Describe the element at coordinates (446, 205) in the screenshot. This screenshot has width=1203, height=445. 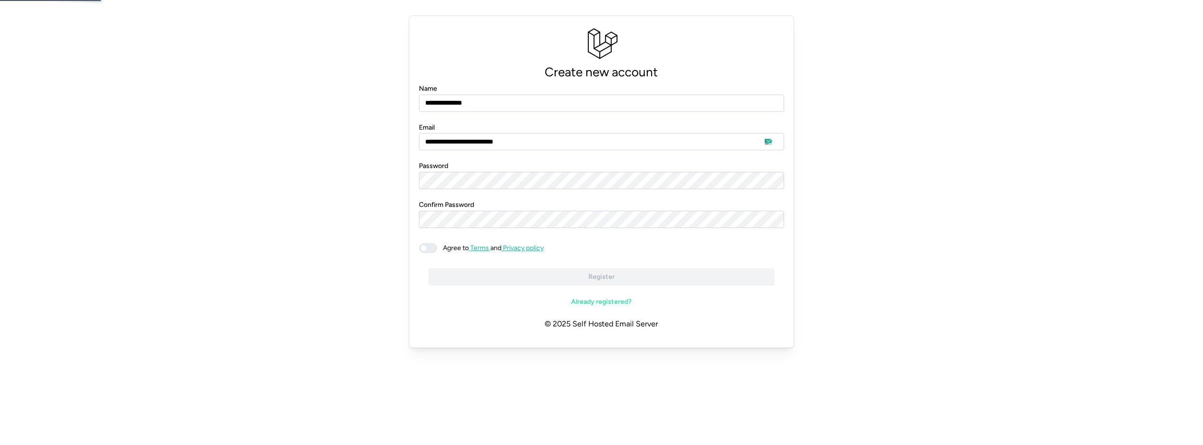
I see `label: Confirm Password` at that location.